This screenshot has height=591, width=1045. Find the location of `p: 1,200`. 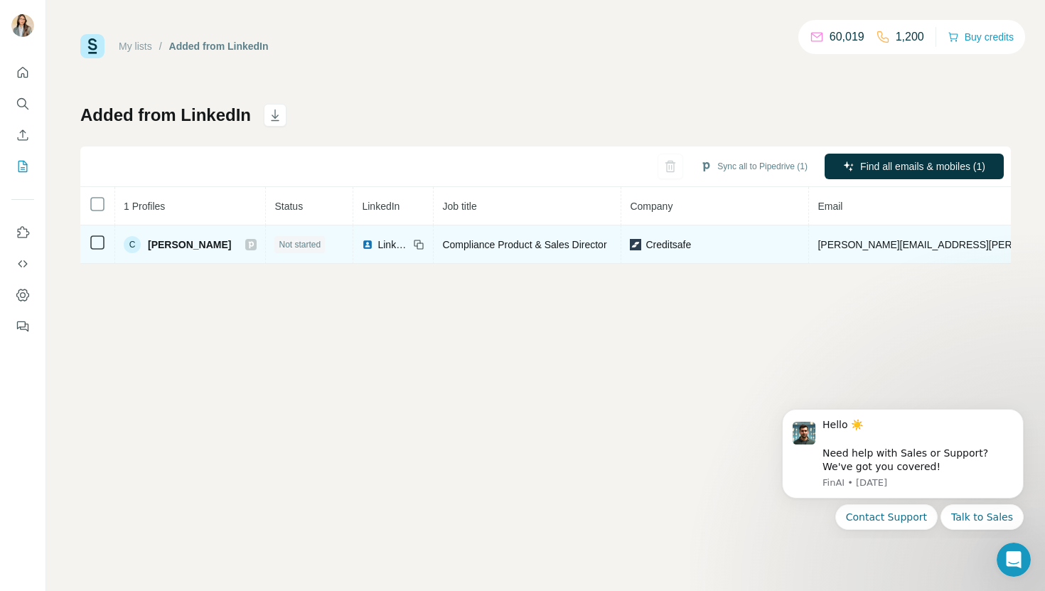

p: 1,200 is located at coordinates (910, 37).